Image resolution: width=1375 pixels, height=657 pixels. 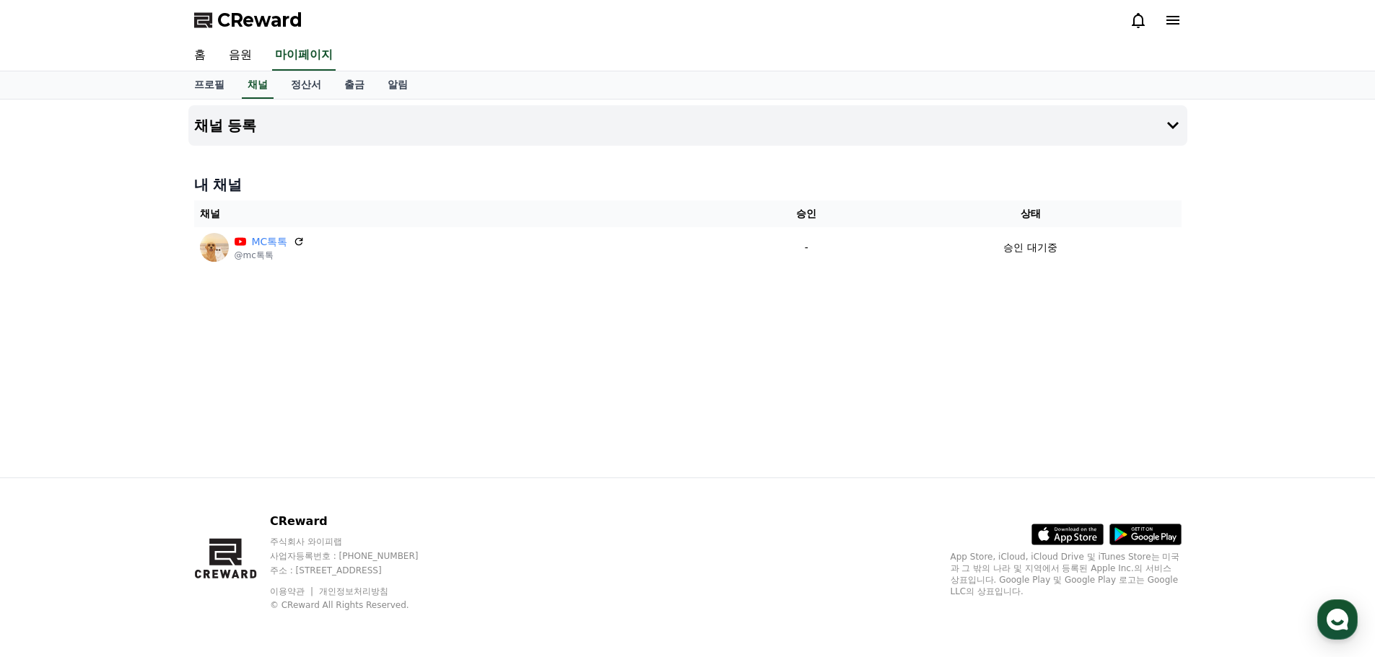 What do you see at coordinates (354, 85) in the screenshot?
I see `a: 출금` at bounding box center [354, 85].